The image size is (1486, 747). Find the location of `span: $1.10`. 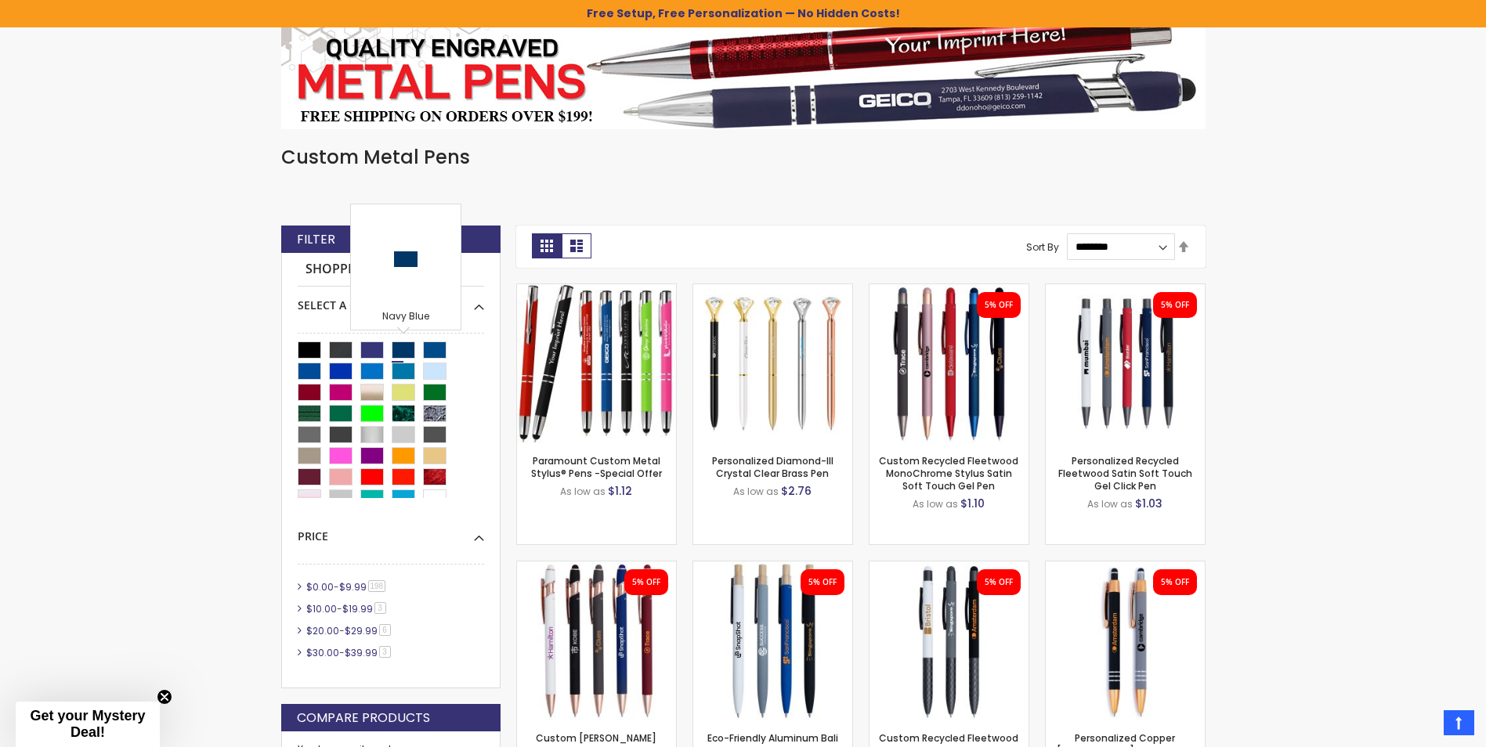

span: $1.10 is located at coordinates (972, 504).